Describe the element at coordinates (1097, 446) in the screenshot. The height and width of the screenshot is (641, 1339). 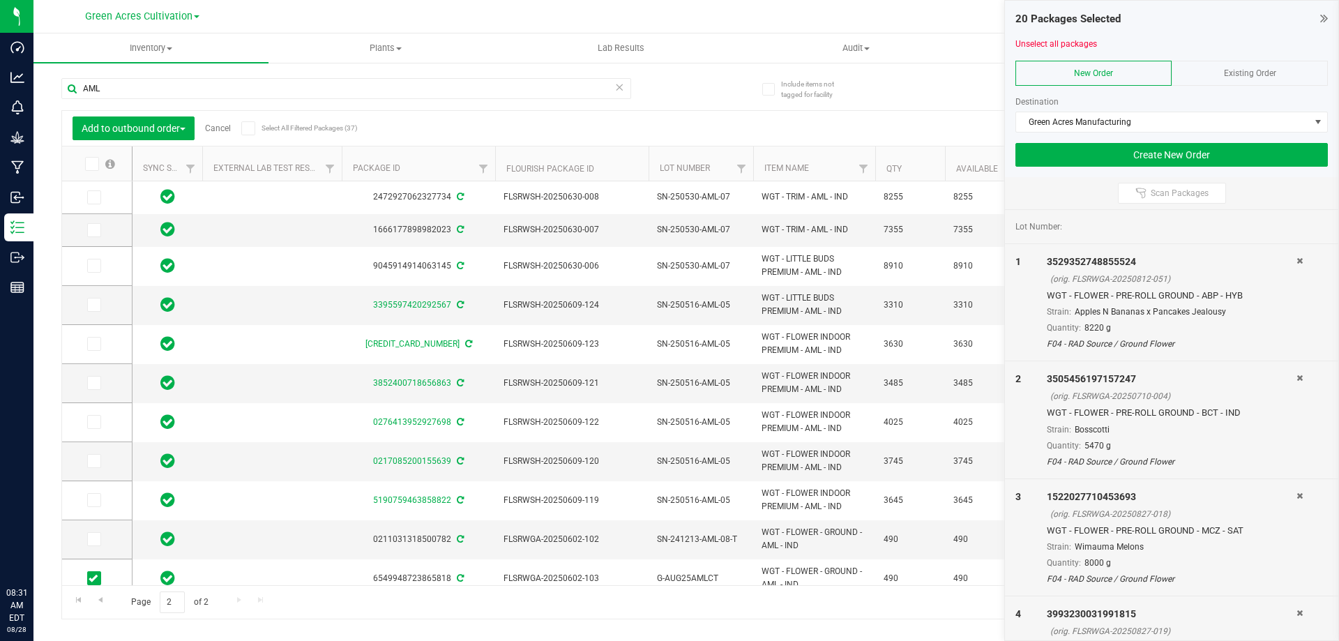
I see `span: 5470 g` at that location.